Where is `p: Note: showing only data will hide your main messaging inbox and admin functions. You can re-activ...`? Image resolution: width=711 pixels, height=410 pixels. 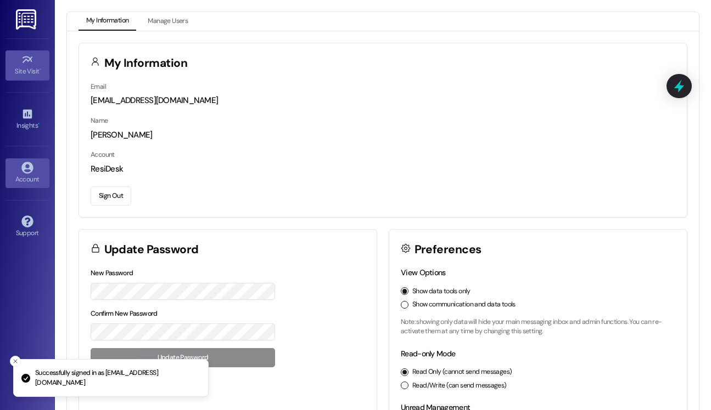
p: Note: showing only data will hide your main messaging inbox and admin functions. You can re-activ... is located at coordinates (538, 327).